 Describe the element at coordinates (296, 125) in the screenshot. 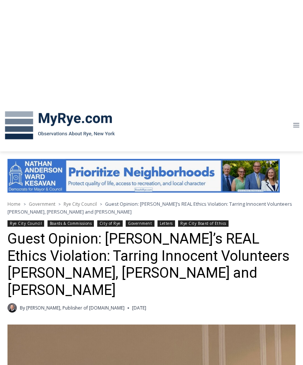

I see `button: Open menu` at that location.